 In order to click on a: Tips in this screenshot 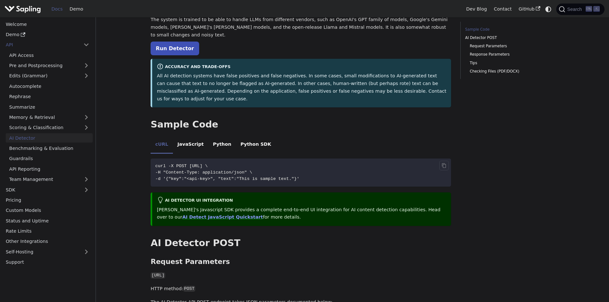, I will do `click(509, 63)`.